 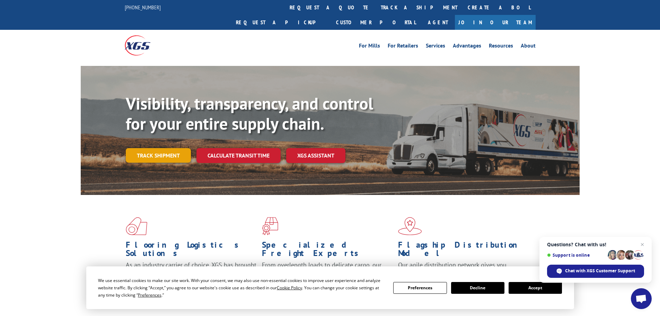 What do you see at coordinates (528, 47) in the screenshot?
I see `a: About` at bounding box center [528, 47].